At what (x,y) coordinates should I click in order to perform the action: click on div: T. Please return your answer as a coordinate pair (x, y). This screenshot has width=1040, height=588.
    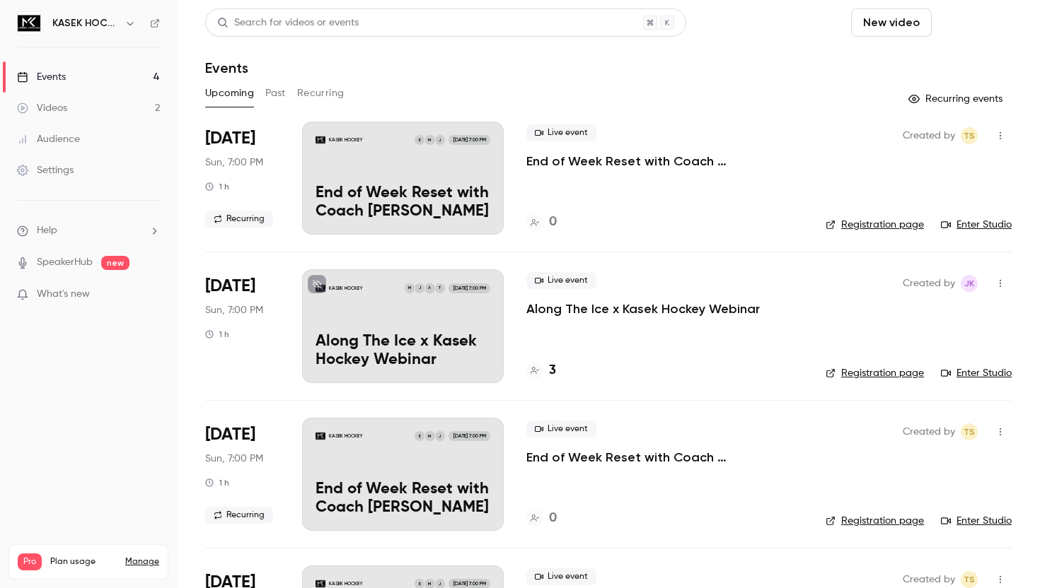
    Looking at the image, I should click on (440, 289).